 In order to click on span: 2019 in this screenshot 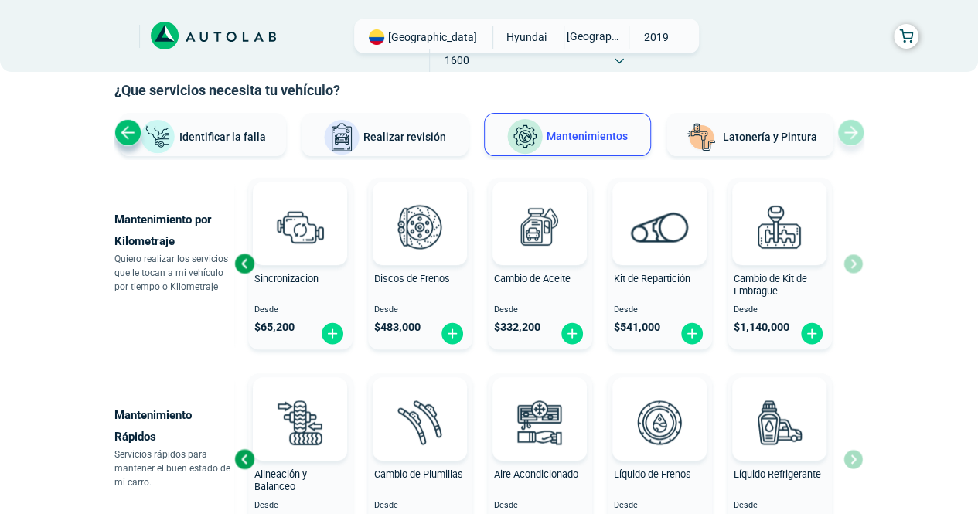, I will do `click(656, 37)`.